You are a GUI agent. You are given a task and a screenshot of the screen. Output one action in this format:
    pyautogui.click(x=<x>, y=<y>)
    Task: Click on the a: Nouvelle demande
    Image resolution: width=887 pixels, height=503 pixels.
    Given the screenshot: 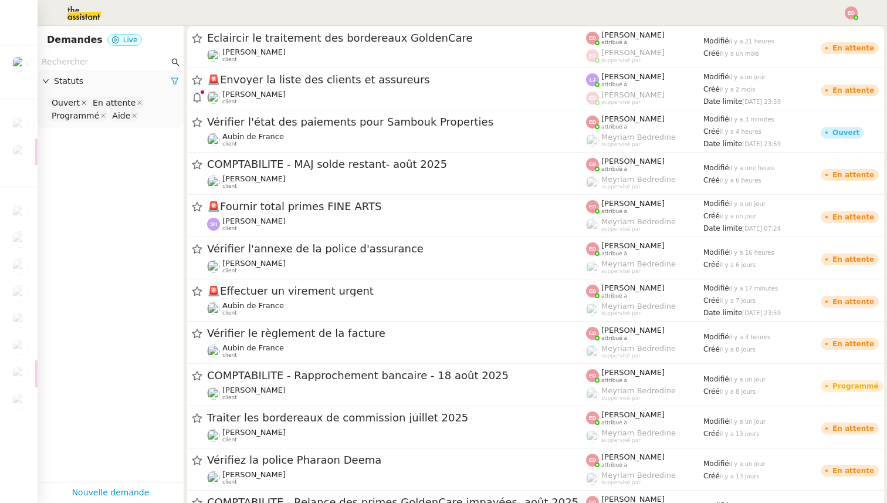 What is the action you would take?
    pyautogui.click(x=111, y=492)
    